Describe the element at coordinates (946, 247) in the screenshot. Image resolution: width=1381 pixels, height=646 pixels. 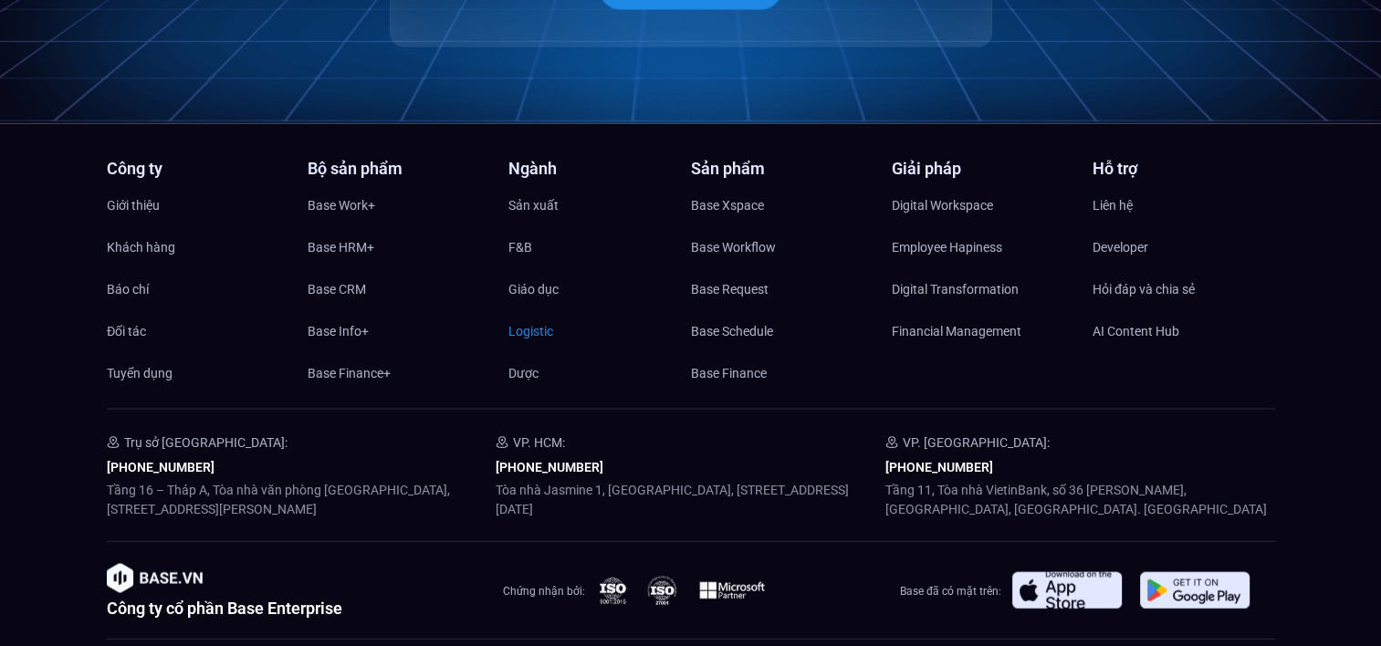
I see `span: Employee Hapiness` at that location.